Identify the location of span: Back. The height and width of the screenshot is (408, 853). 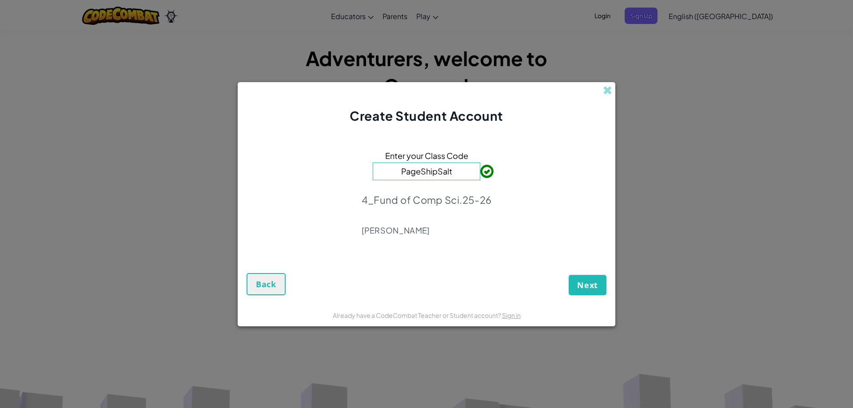
(266, 284).